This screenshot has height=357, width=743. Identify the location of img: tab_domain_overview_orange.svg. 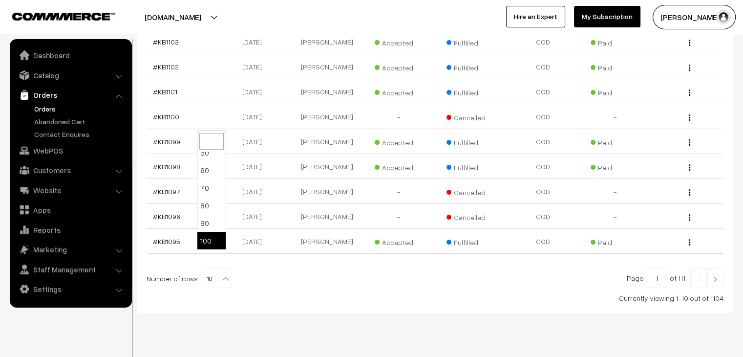
(30, 61).